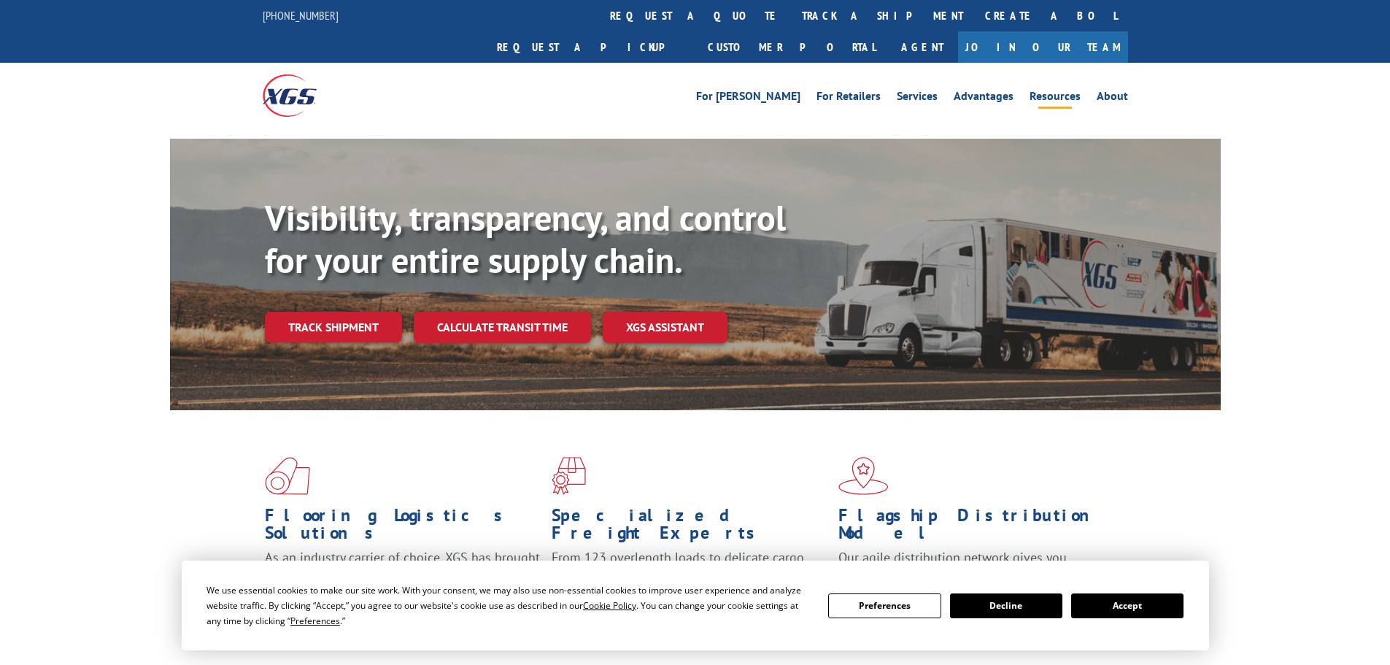 Image resolution: width=1390 pixels, height=665 pixels. I want to click on span: Preferences, so click(315, 620).